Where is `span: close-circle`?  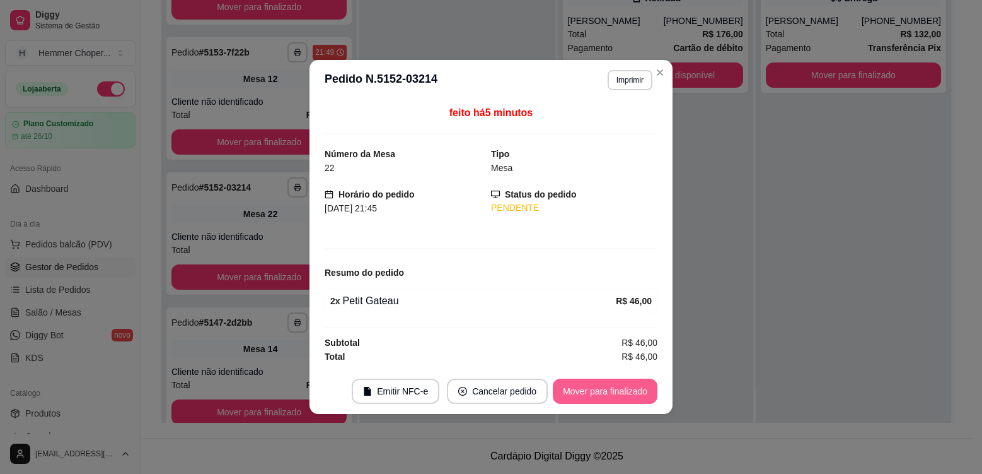
span: close-circle is located at coordinates (463, 391).